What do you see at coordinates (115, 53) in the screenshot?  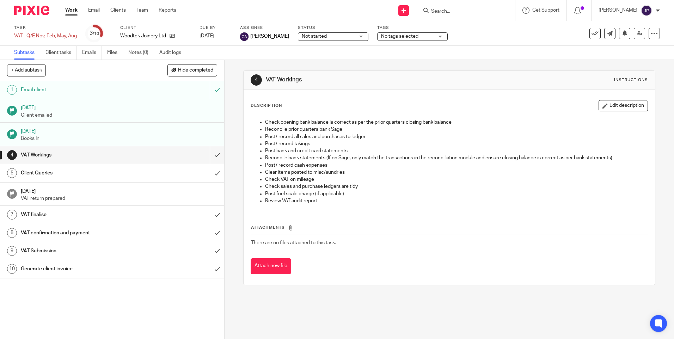 I see `a: Files` at bounding box center [115, 53].